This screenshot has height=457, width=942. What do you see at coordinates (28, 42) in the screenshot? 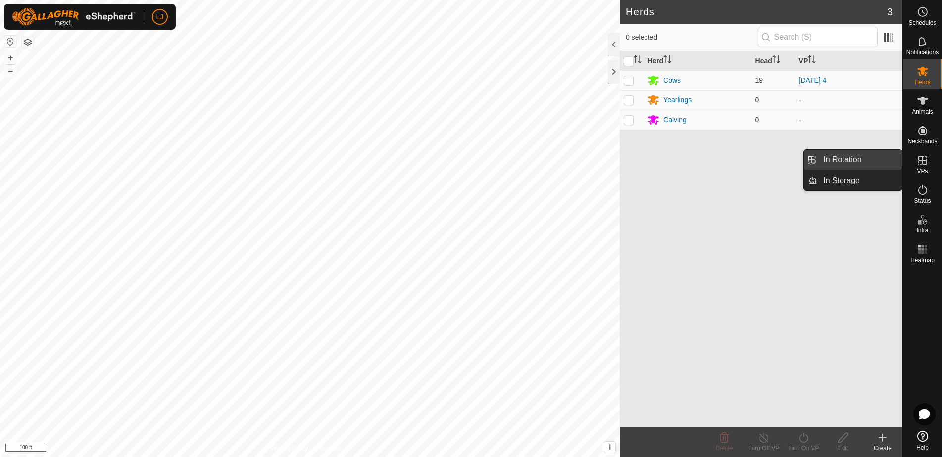
I see `button: Map Layers` at bounding box center [28, 42].